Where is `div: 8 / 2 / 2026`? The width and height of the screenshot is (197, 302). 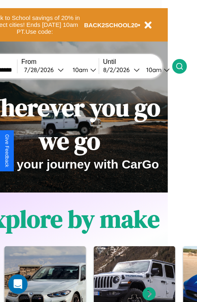
div: 8 / 2 / 2026 is located at coordinates (118, 69).